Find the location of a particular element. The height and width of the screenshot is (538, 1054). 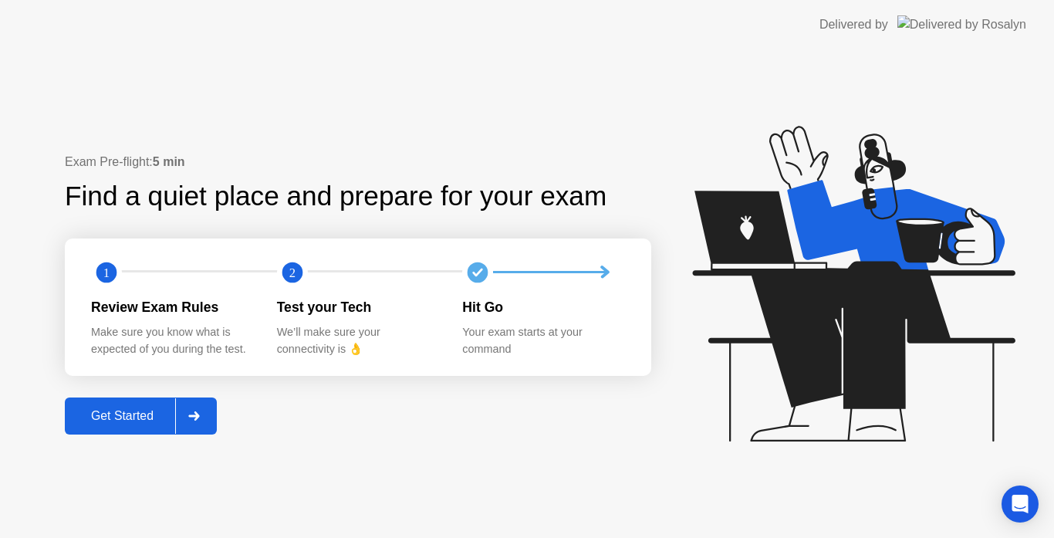

div: Hit Go is located at coordinates (542, 307).